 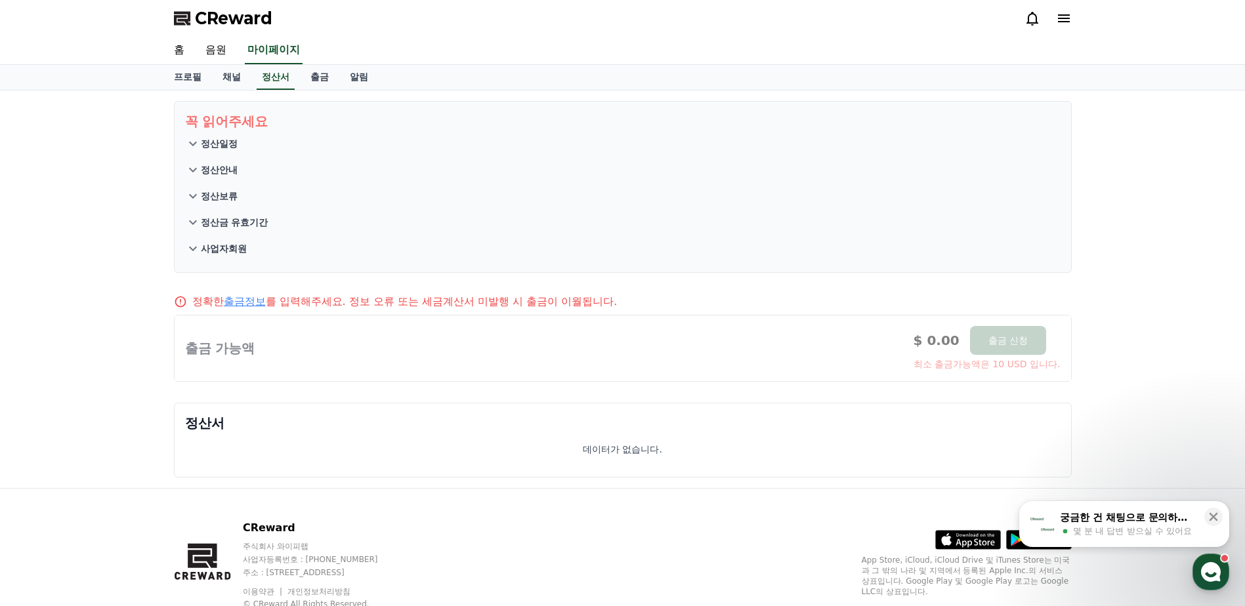 What do you see at coordinates (622, 449) in the screenshot?
I see `p: 데이터가 없습니다.` at bounding box center [622, 449].